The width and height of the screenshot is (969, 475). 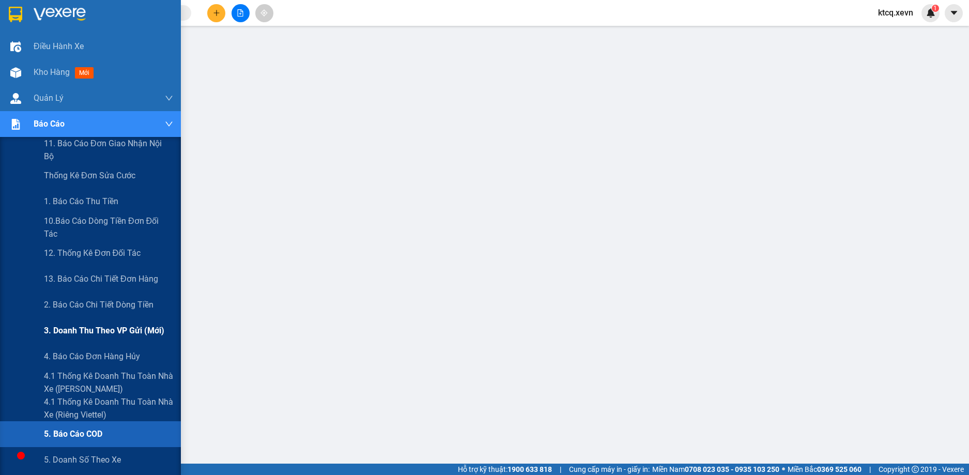 What do you see at coordinates (217, 13) in the screenshot?
I see `span: plus` at bounding box center [217, 13].